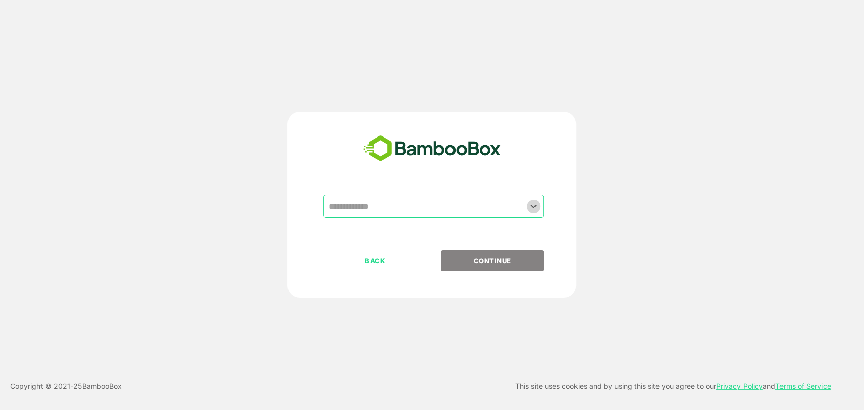 The width and height of the screenshot is (864, 410). What do you see at coordinates (739, 386) in the screenshot?
I see `a: Privacy Policy` at bounding box center [739, 386].